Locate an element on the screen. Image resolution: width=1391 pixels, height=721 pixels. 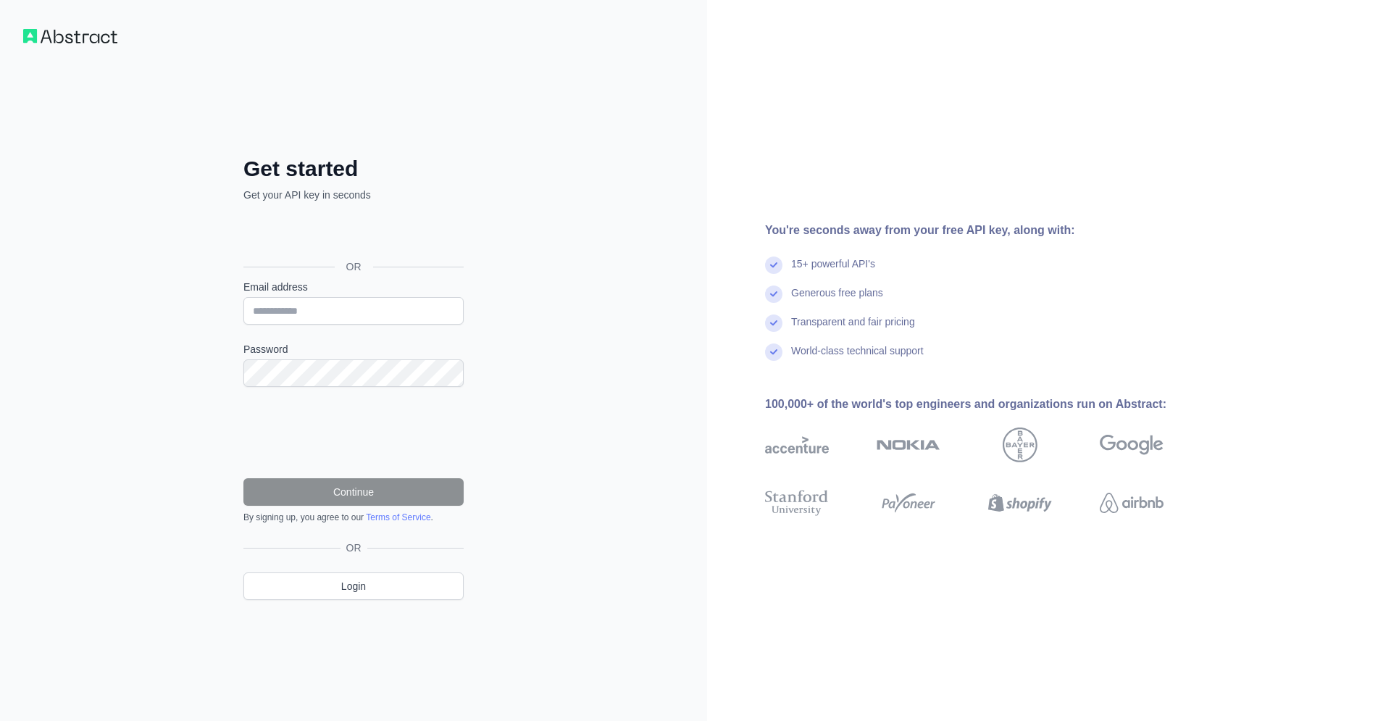
p: Get your API key in seconds is located at coordinates (353, 195).